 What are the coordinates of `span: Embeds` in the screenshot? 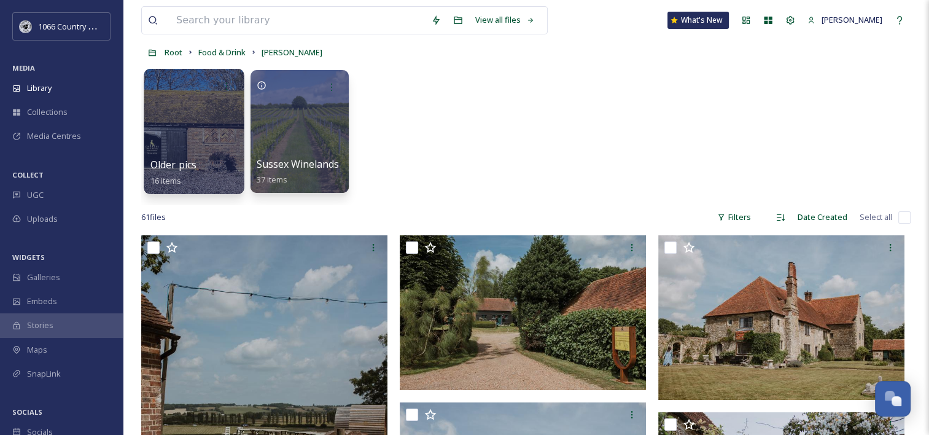 It's located at (42, 301).